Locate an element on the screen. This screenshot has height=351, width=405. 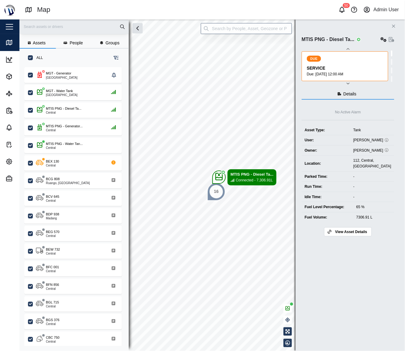
div: 50 is located at coordinates (346, 5).